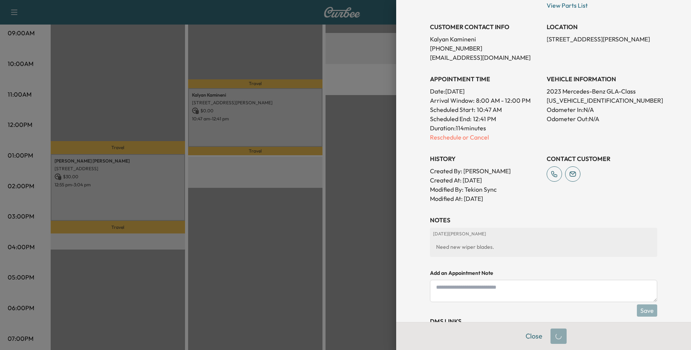  What do you see at coordinates (485, 101) in the screenshot?
I see `p: Arrival Window:` at bounding box center [485, 101].